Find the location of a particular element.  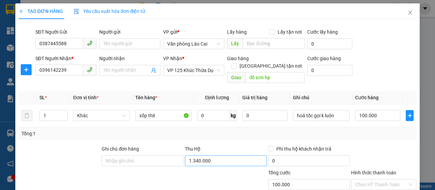

span: Lấy is located at coordinates (235, 43).